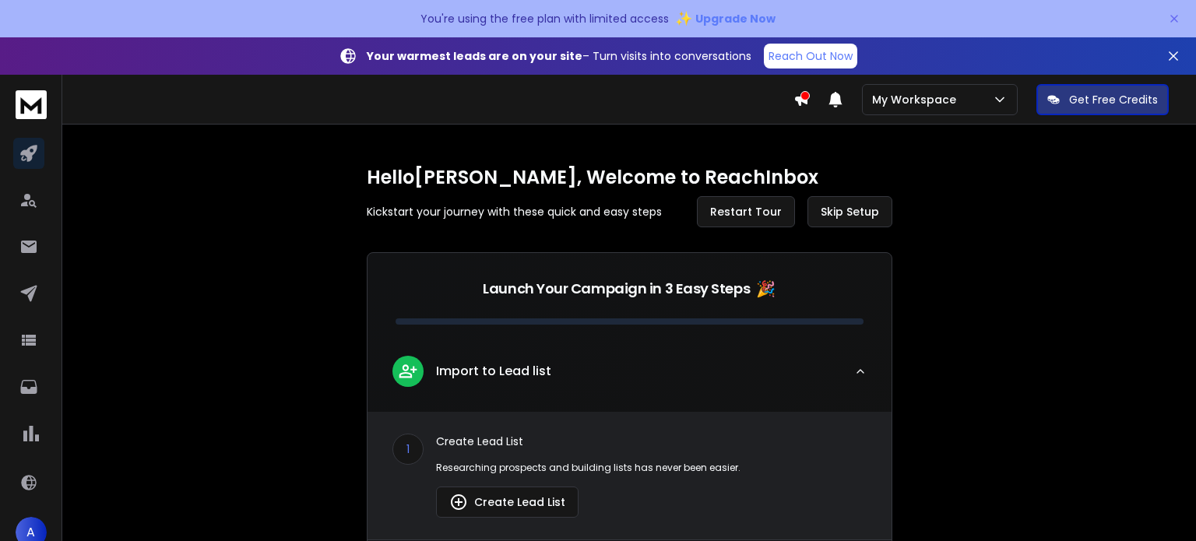 The image size is (1196, 541). What do you see at coordinates (1113, 100) in the screenshot?
I see `p: Get Free Credits` at bounding box center [1113, 100].